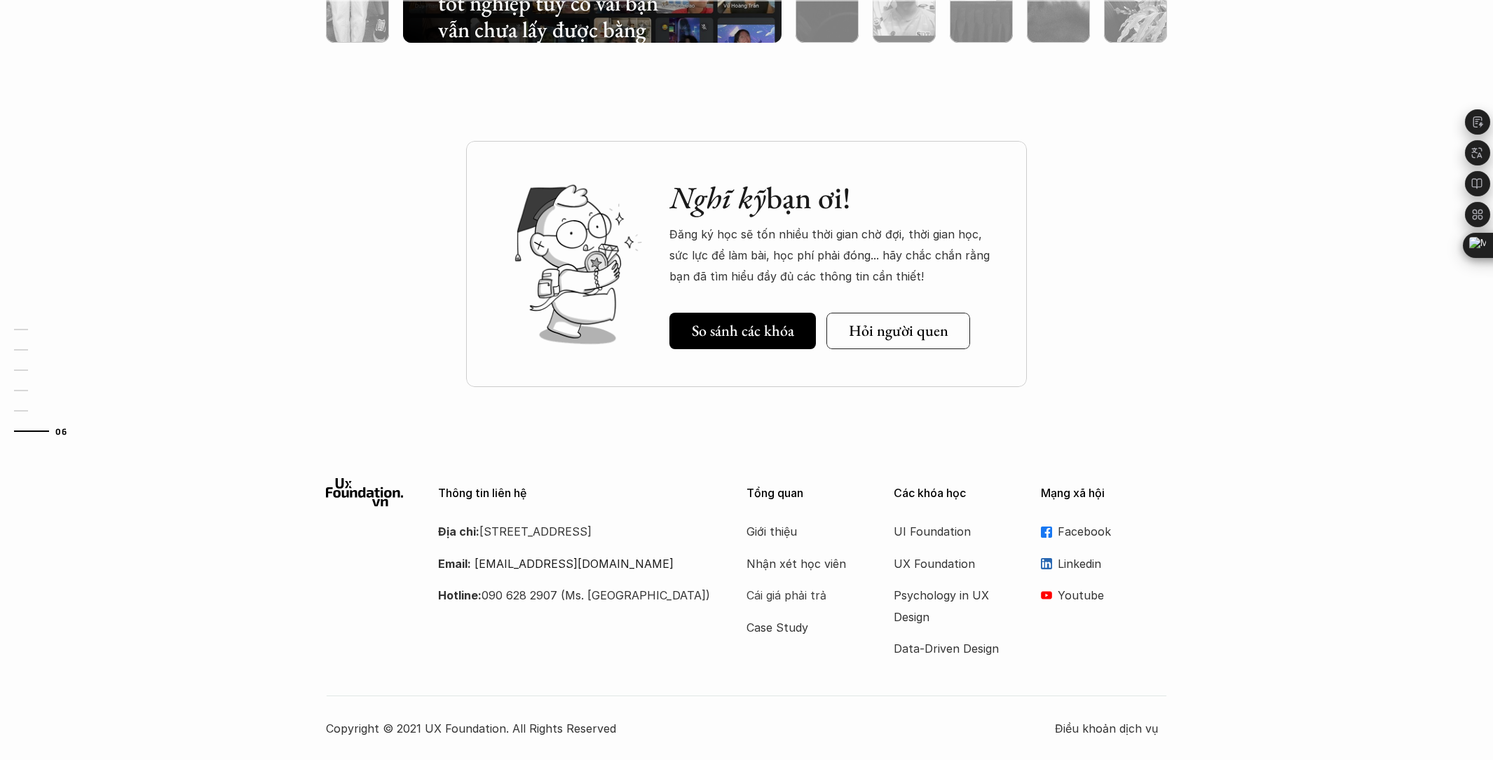  Describe the element at coordinates (950, 531) in the screenshot. I see `a: UI Foundation` at that location.